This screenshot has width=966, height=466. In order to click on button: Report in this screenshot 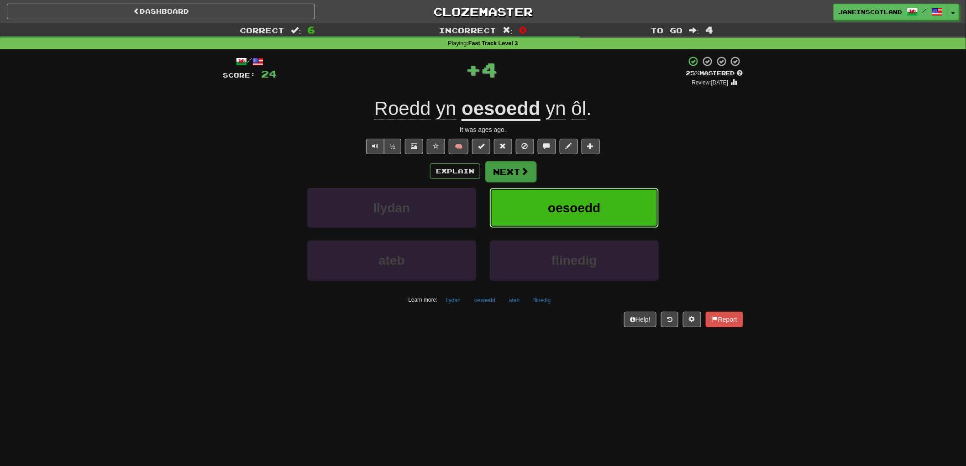, I will do `click(724, 319)`.